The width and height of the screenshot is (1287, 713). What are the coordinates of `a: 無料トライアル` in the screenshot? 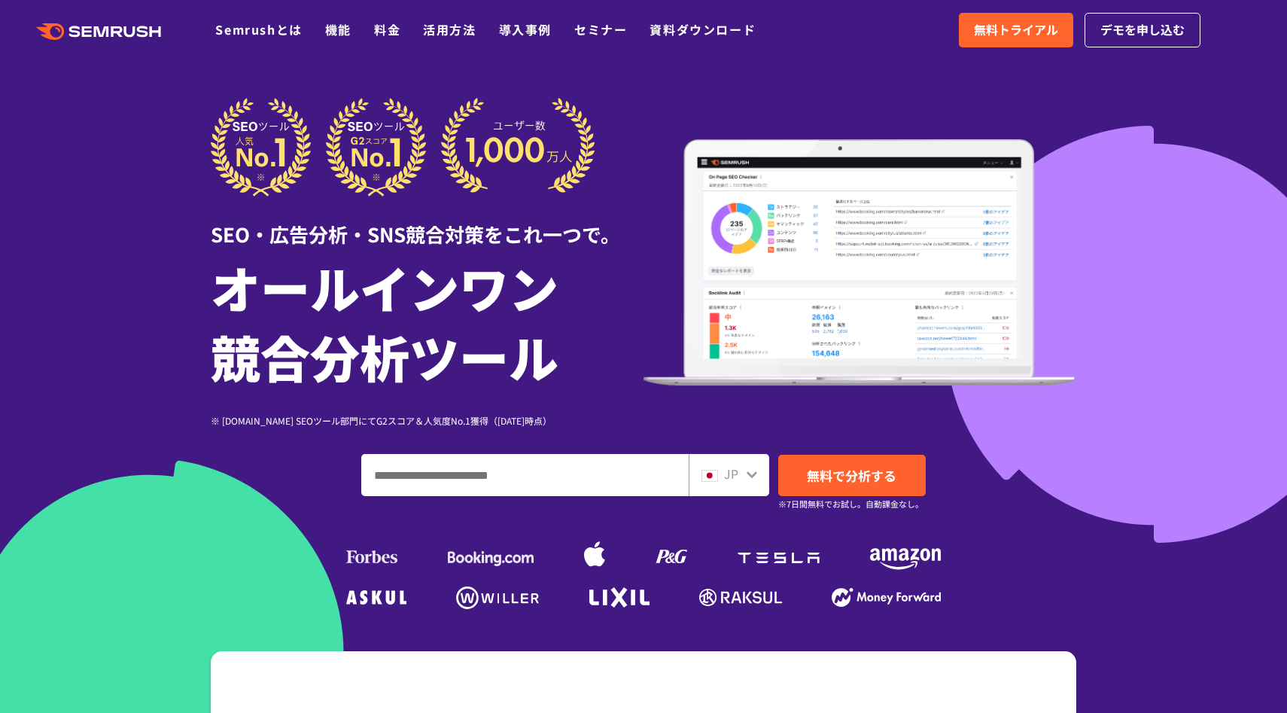 It's located at (1016, 30).